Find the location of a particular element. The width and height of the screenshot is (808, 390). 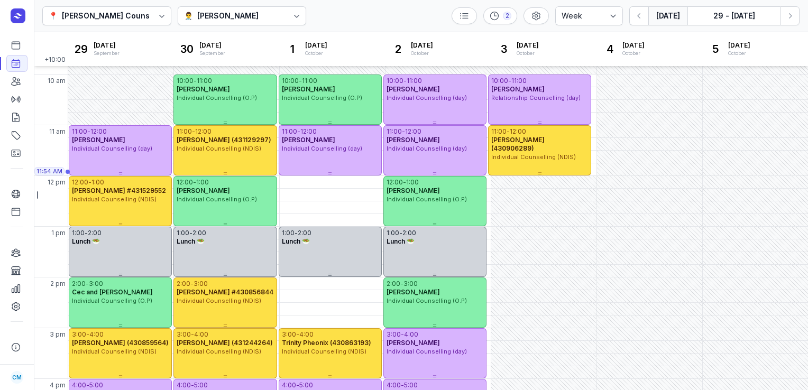

div: 29 is located at coordinates (81, 49).